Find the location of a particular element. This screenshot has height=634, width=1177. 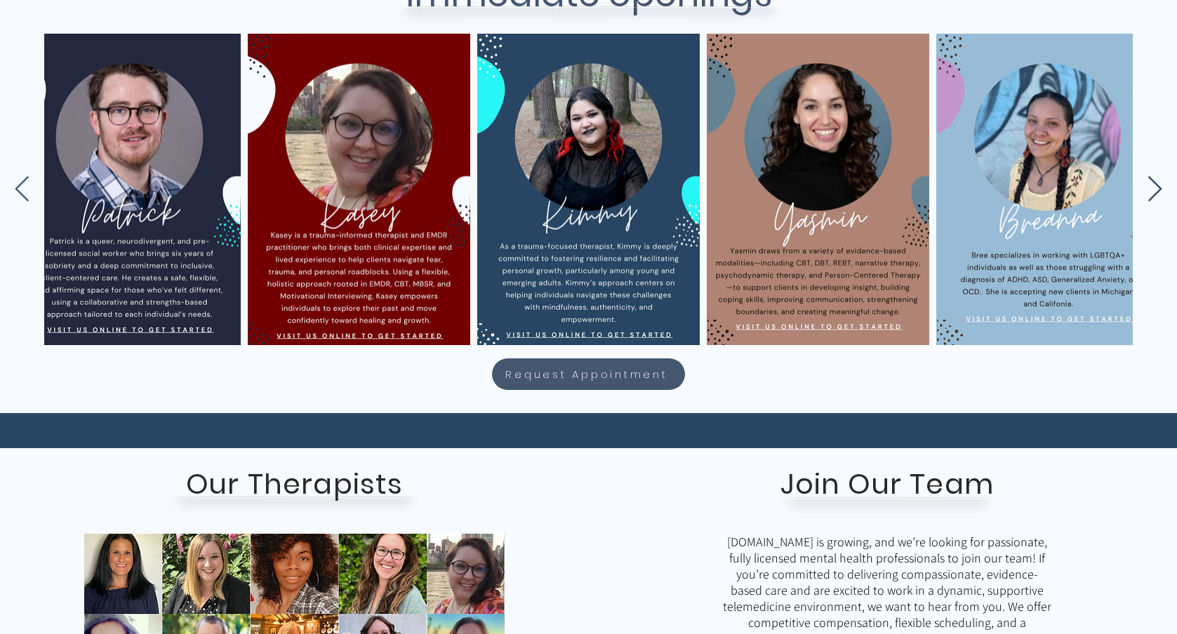

img: Bre is located at coordinates (1047, 189).